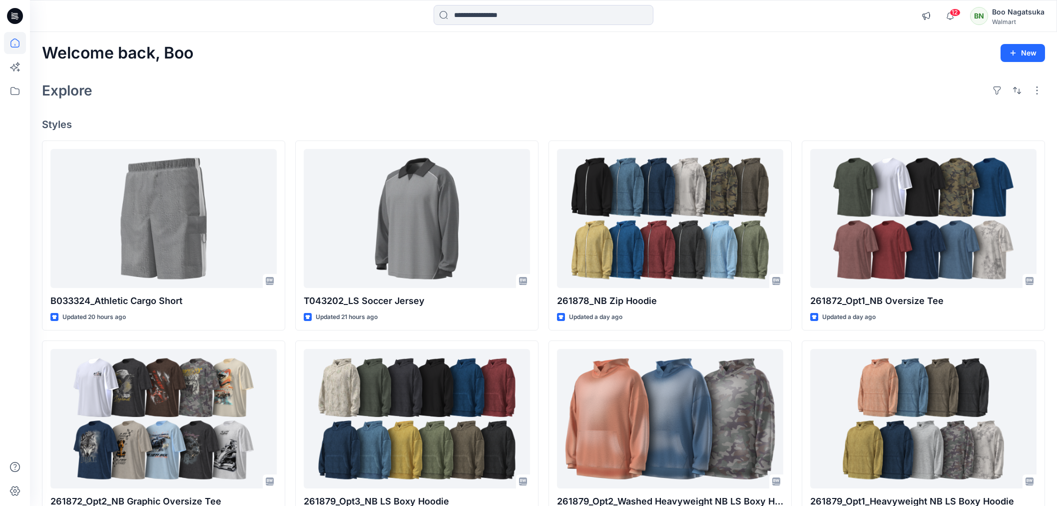 The image size is (1057, 506). I want to click on div: BN, so click(979, 16).